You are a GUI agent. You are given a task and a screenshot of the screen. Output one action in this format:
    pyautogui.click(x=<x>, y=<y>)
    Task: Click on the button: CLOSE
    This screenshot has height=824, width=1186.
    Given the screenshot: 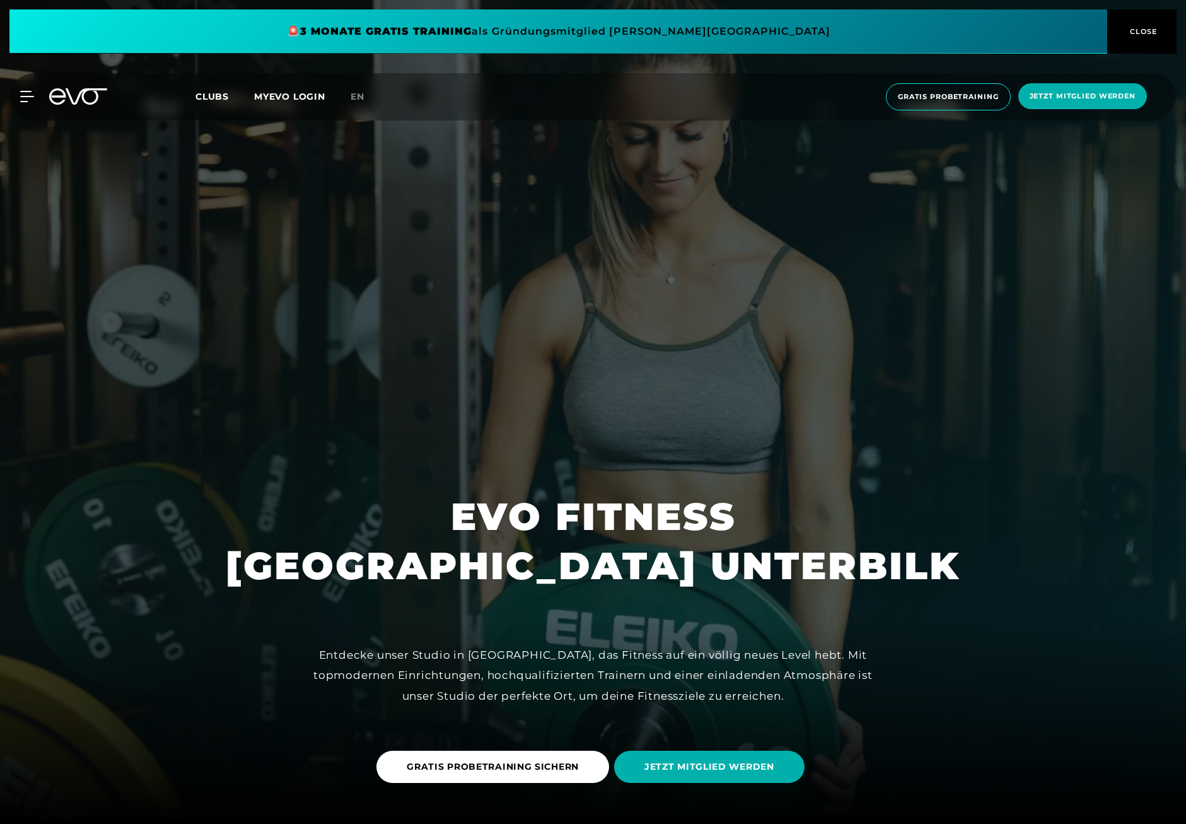 What is the action you would take?
    pyautogui.click(x=1142, y=32)
    